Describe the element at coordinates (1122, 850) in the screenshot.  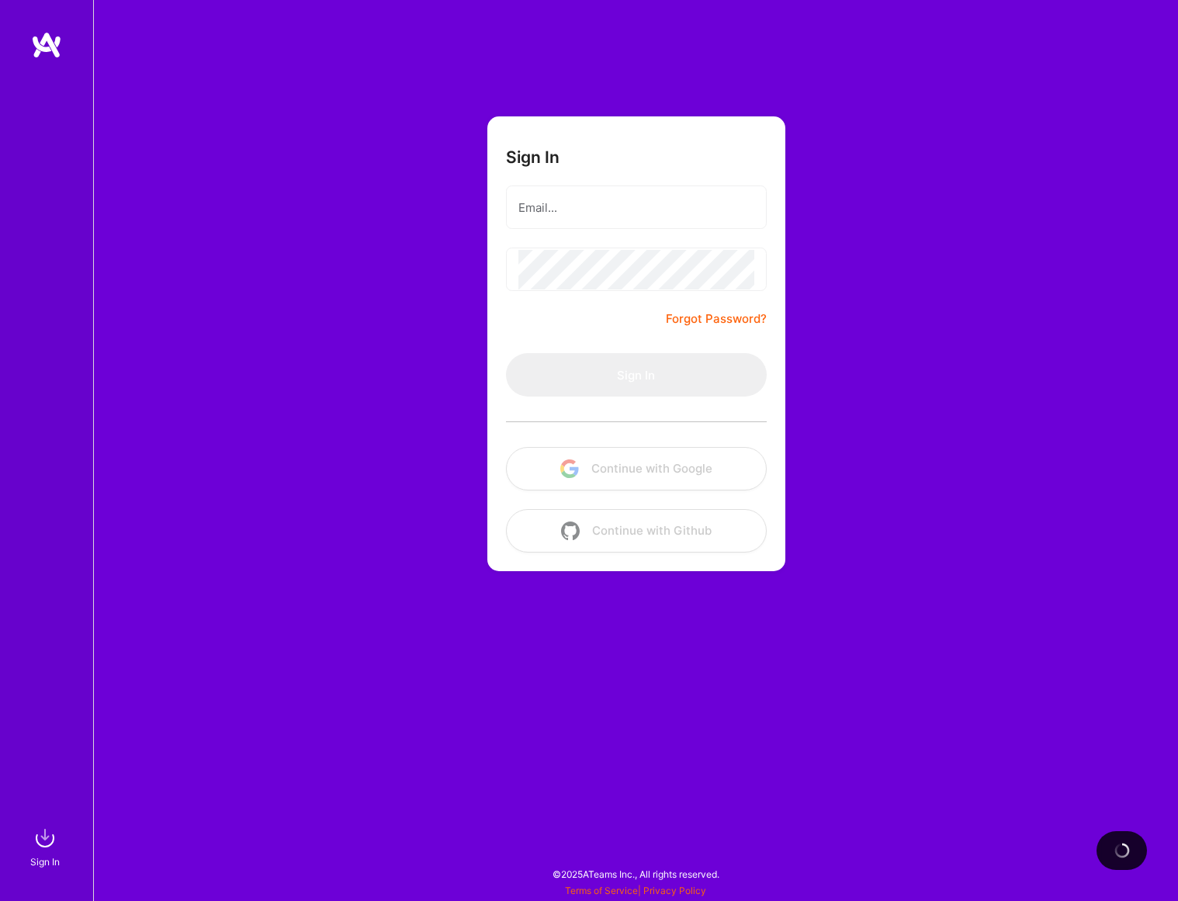
I see `img: loading` at that location.